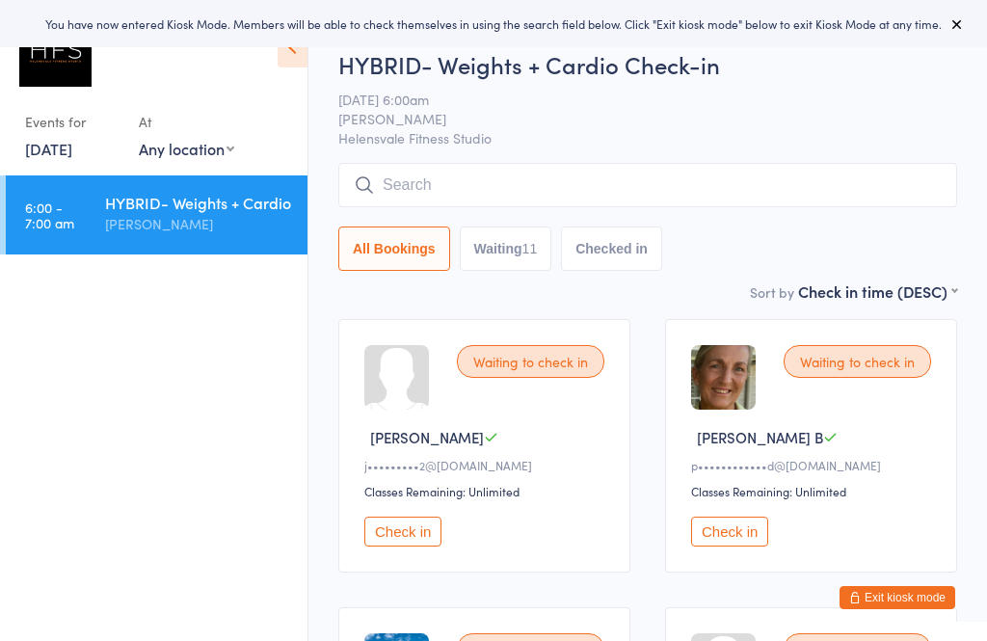 The height and width of the screenshot is (641, 987). I want to click on time: 6:00 - 7:00 am, so click(49, 215).